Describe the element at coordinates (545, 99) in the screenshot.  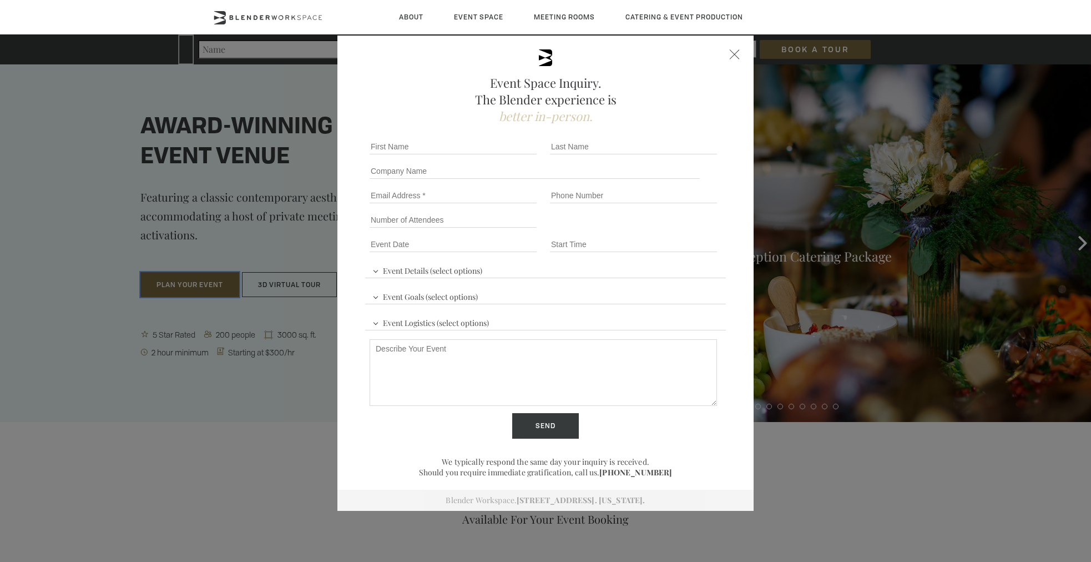
I see `h2: Event Space Inquiry. The Blender experience is` at that location.